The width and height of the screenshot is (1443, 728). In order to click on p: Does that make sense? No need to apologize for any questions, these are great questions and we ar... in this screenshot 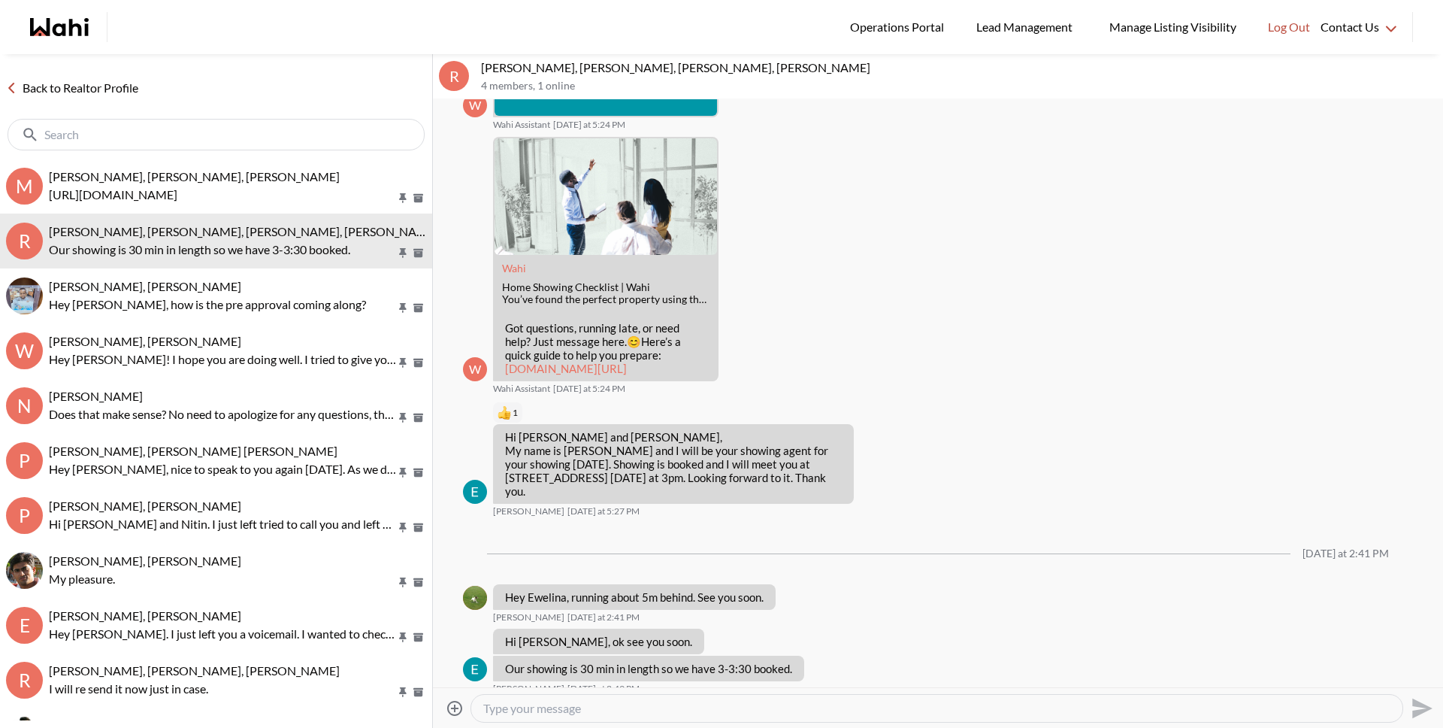, I will do `click(222, 414)`.